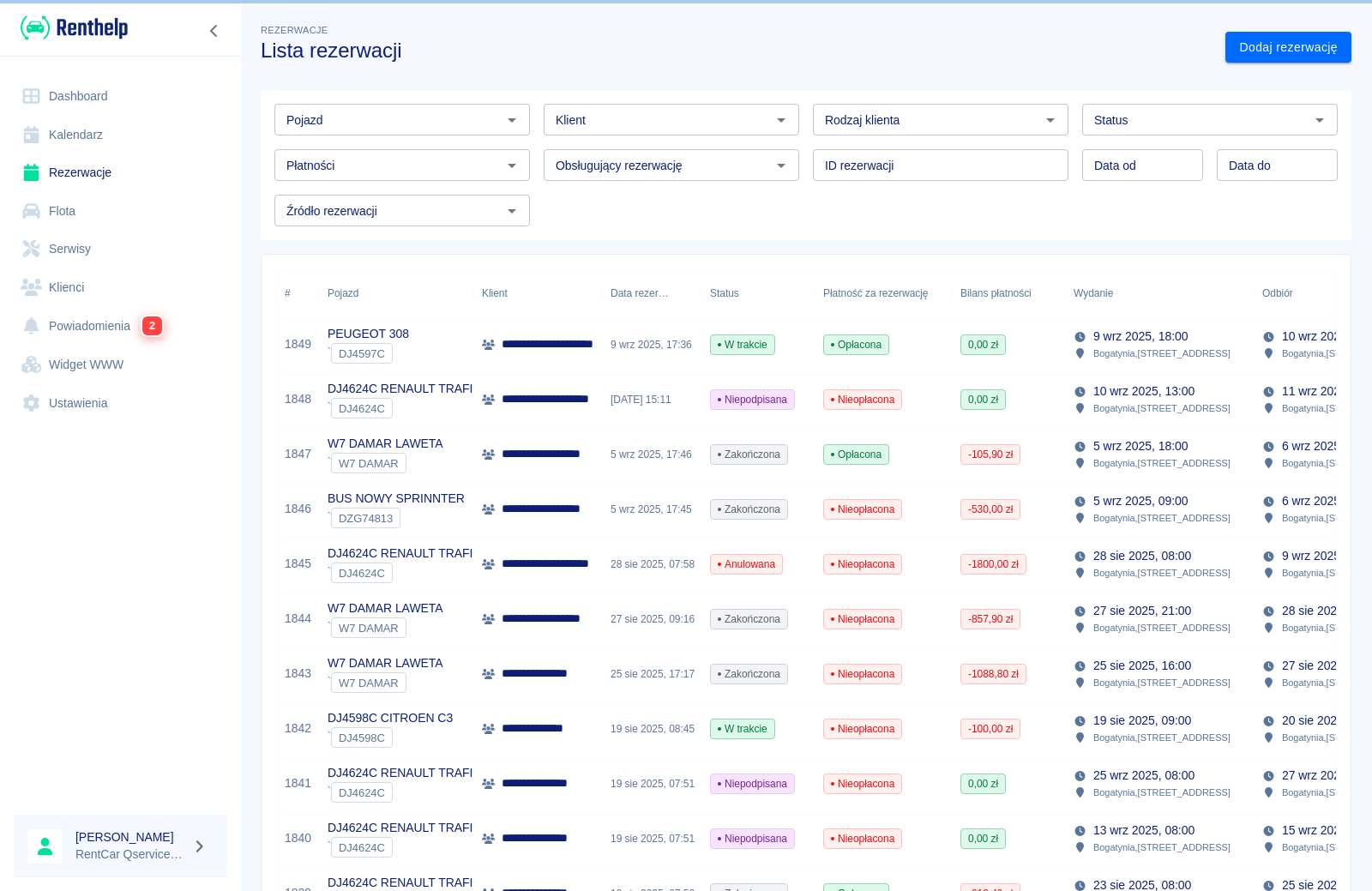  I want to click on a: 1844, so click(298, 618).